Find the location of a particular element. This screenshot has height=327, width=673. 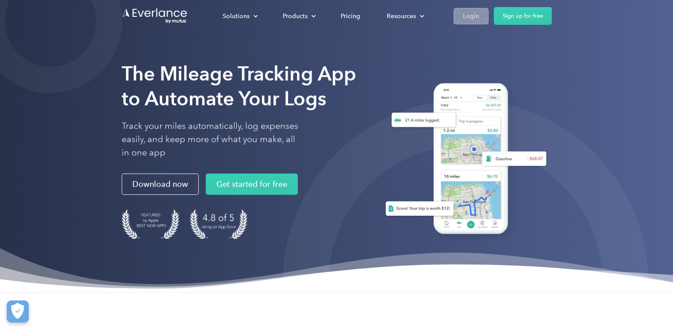

a: Login is located at coordinates (471, 16).